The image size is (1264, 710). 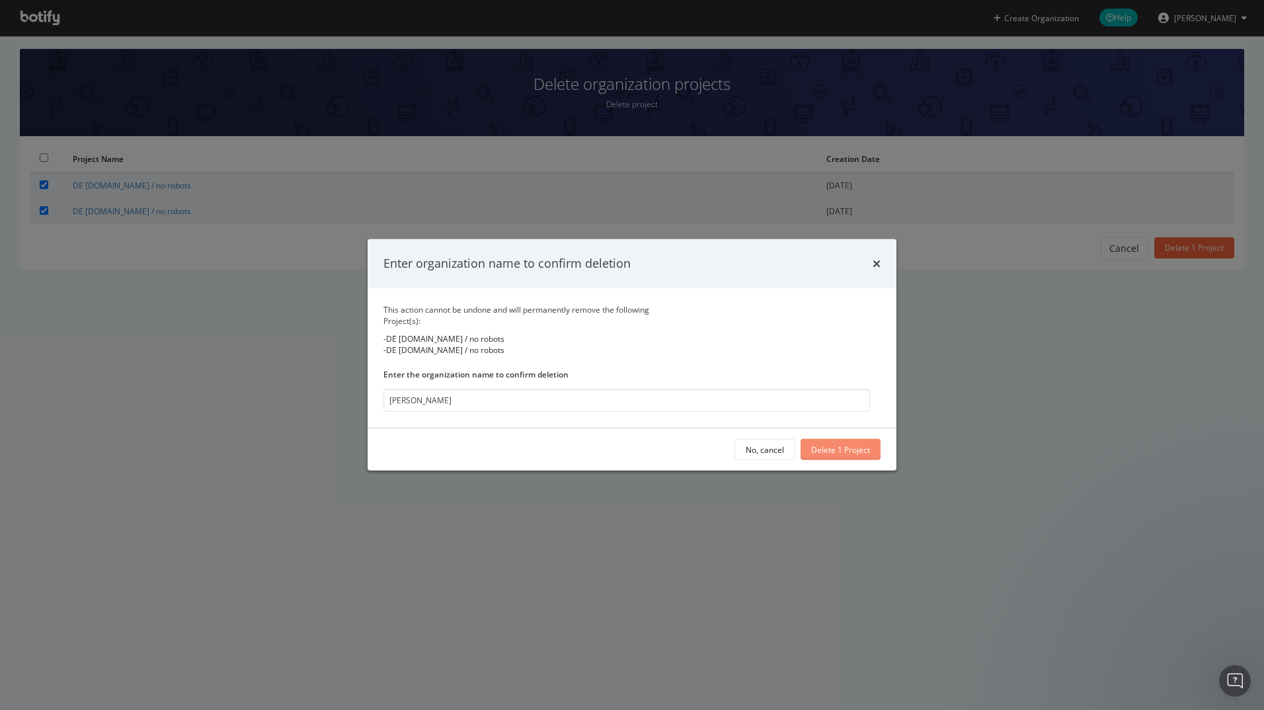 I want to click on div: Enter organization name to confirm deletion, so click(x=507, y=264).